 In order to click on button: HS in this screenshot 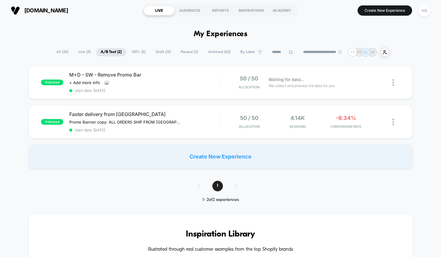, I will do `click(424, 11)`.